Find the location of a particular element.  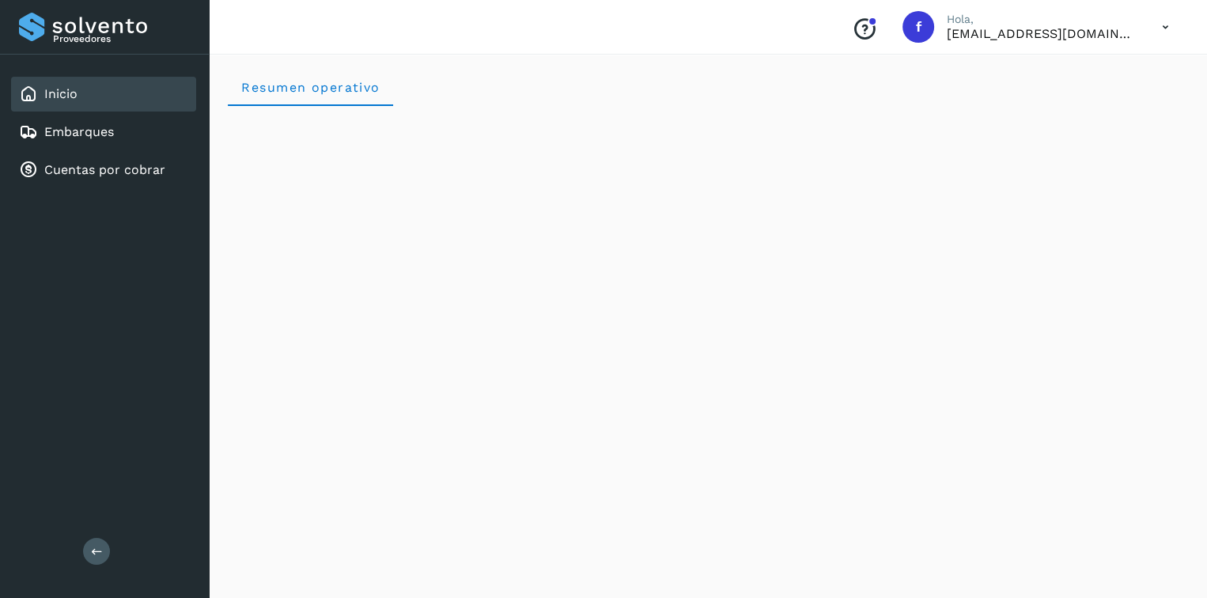

div: Cuentas por cobrar is located at coordinates (104, 170).